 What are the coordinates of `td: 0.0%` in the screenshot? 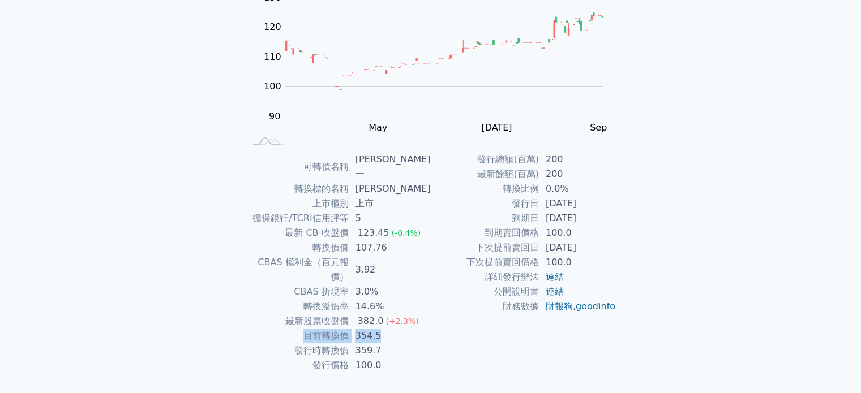 It's located at (577, 189).